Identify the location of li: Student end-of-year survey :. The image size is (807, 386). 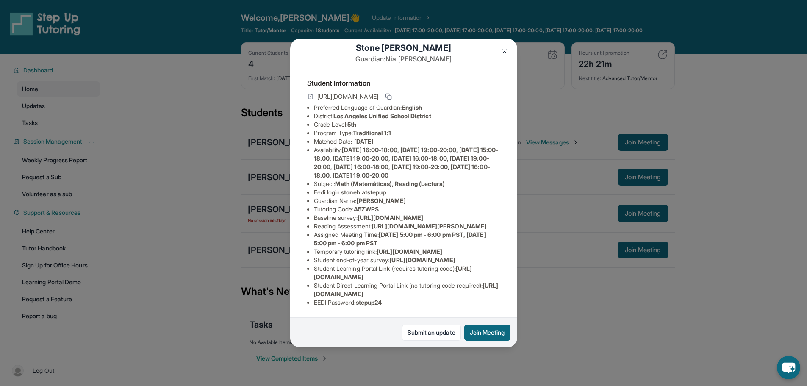
(407, 260).